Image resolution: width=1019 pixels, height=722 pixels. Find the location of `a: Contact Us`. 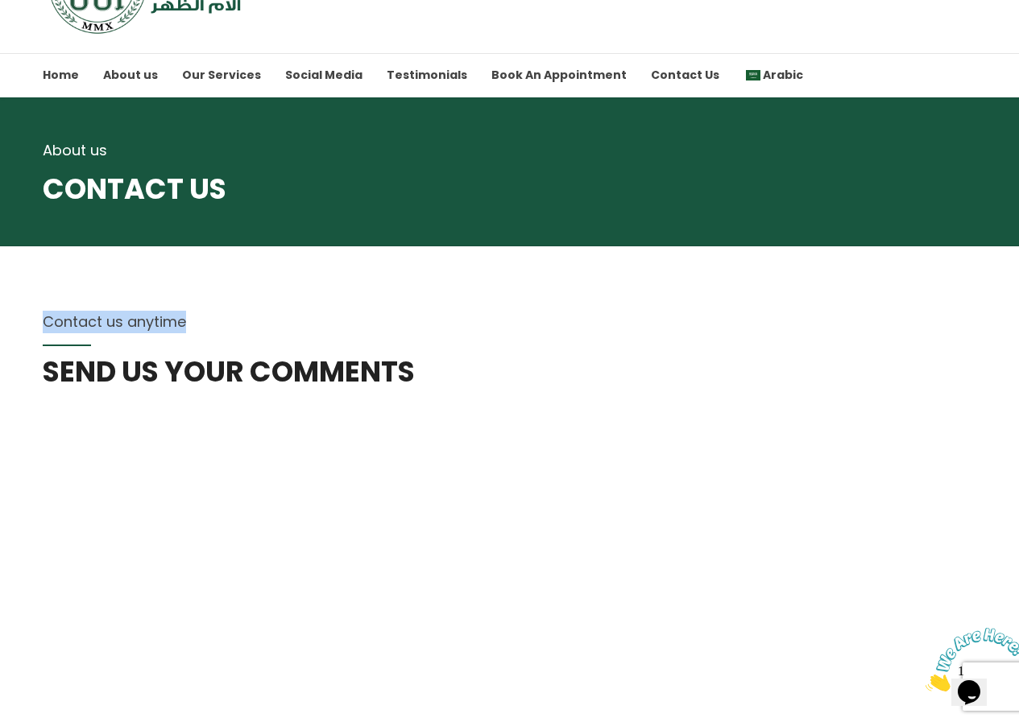

a: Contact Us is located at coordinates (684, 75).